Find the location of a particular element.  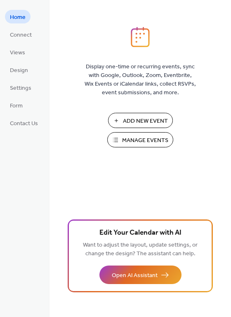

button: Open AI Assistant is located at coordinates (140, 275).